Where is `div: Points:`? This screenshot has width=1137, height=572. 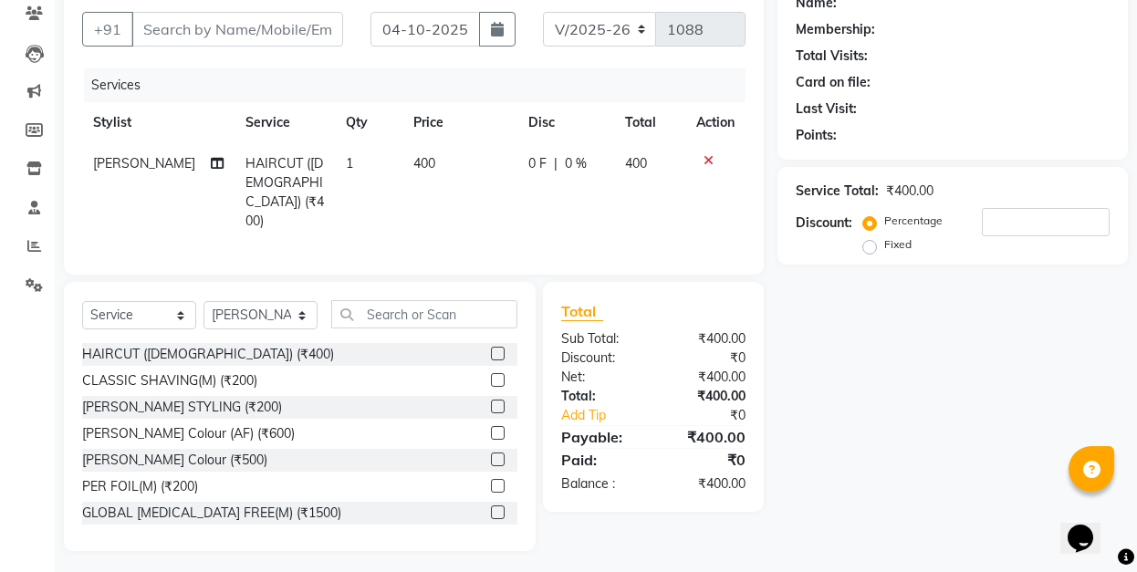 div: Points: is located at coordinates (816, 135).